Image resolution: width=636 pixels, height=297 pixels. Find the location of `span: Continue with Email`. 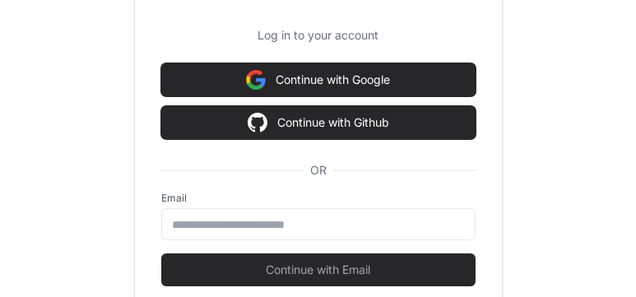

span: Continue with Email is located at coordinates (318, 270).